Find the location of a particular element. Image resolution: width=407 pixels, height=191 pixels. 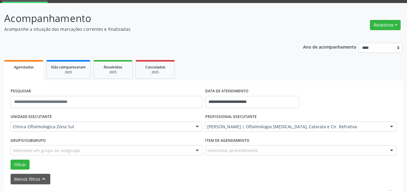

span: Cancelados is located at coordinates (155, 67).